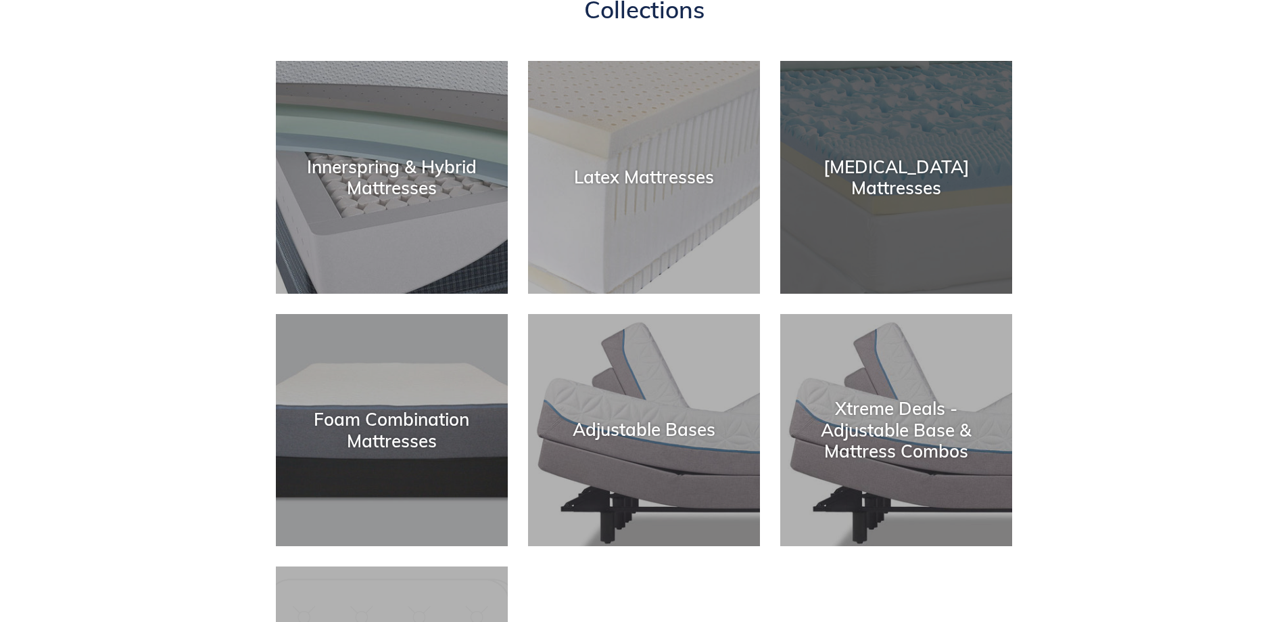 This screenshot has height=622, width=1288. What do you see at coordinates (392, 177) in the screenshot?
I see `a: Innerspring & Hybrid Mattresses` at bounding box center [392, 177].